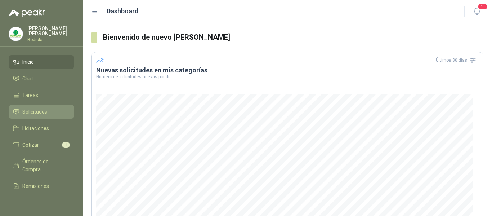 This screenshot has width=492, height=216. What do you see at coordinates (287, 70) in the screenshot?
I see `h3: Nuevas solicitudes en mis categorías` at bounding box center [287, 70].